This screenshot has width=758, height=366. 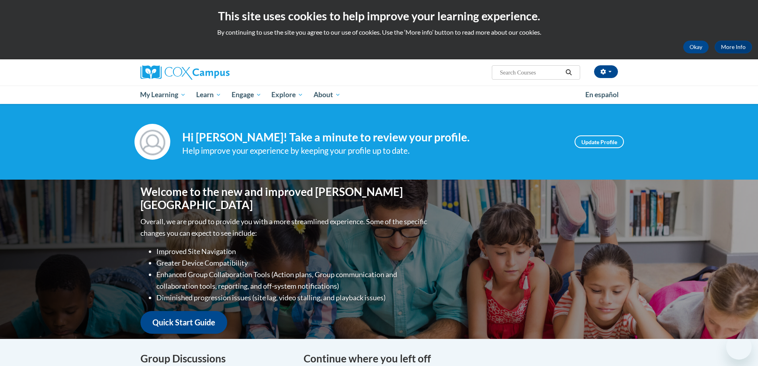 I want to click on a: Update Profile, so click(x=599, y=142).